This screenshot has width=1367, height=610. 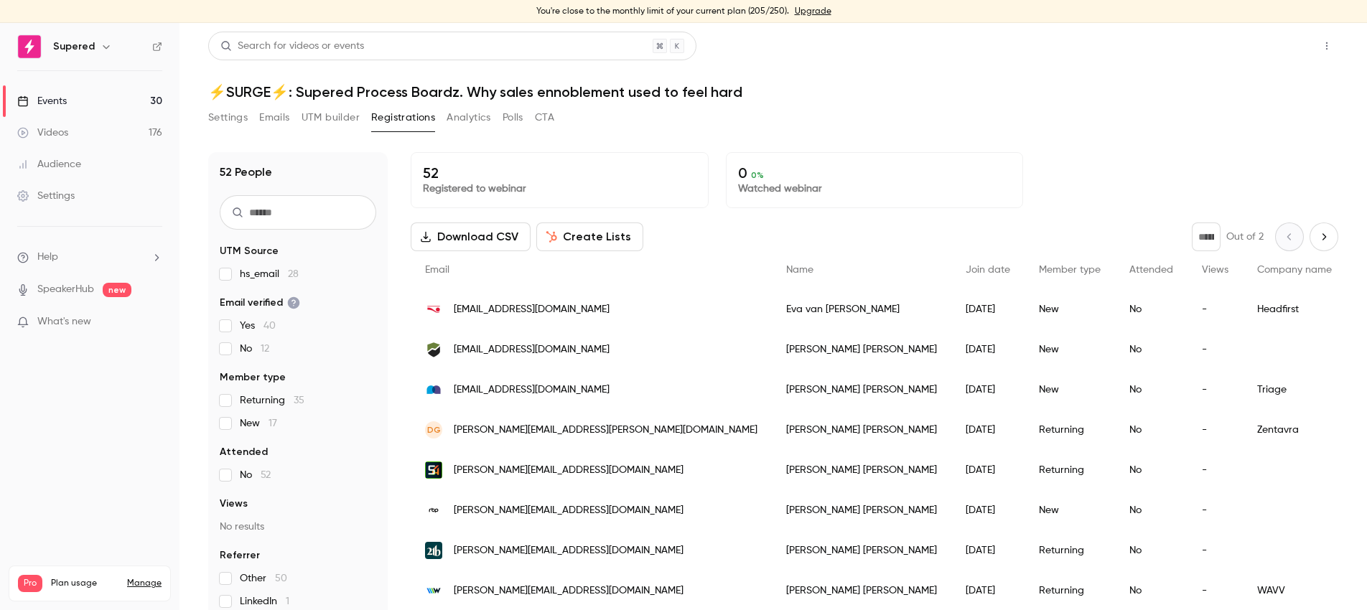 I want to click on div: Search for videos or events, so click(x=292, y=46).